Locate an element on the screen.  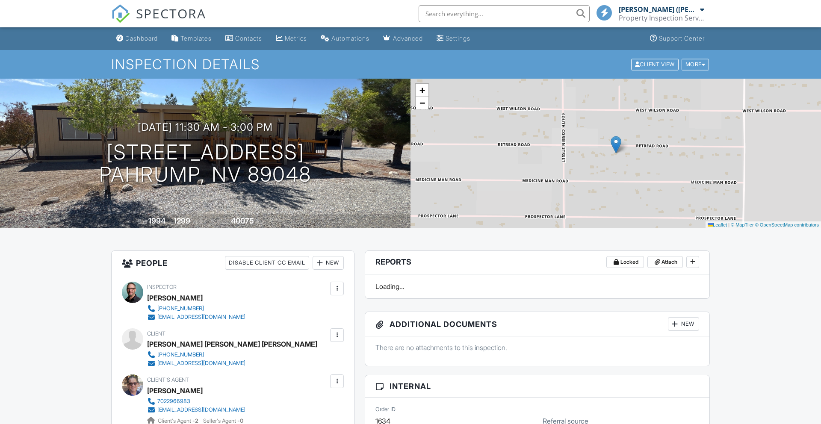
a: Zoom in is located at coordinates (422, 90).